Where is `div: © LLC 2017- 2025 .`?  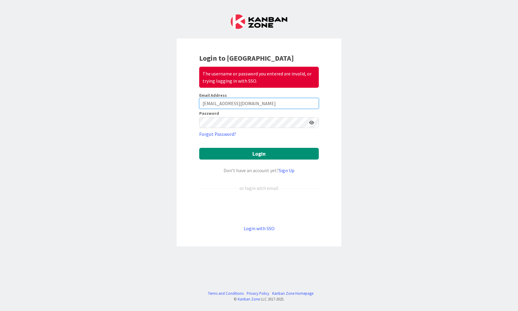 div: © LLC 2017- 2025 . is located at coordinates (259, 299).